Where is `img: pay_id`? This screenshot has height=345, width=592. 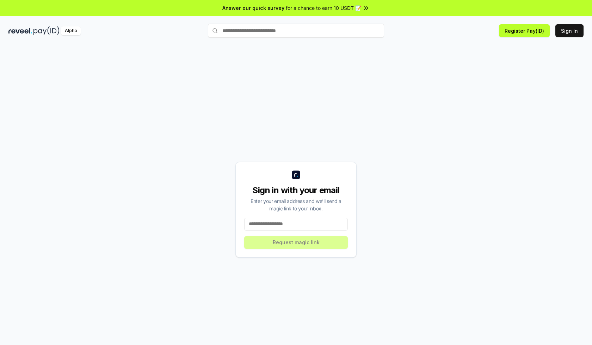
img: pay_id is located at coordinates (47, 31).